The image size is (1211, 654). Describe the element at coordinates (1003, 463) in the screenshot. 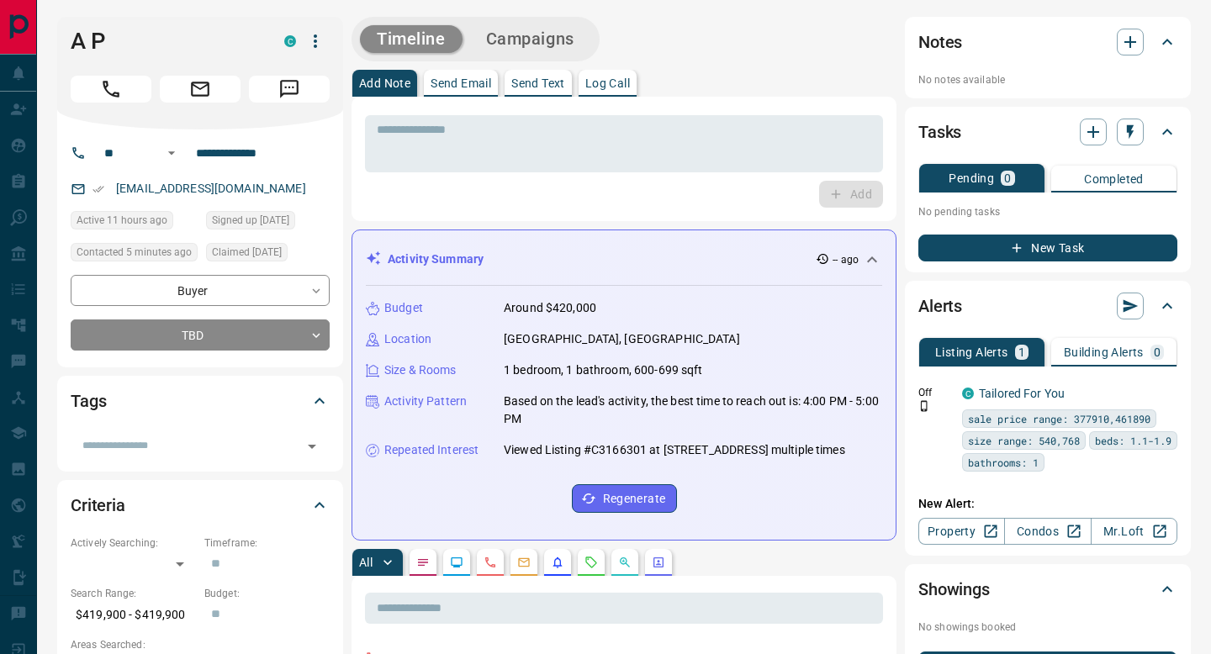

I see `span: bathrooms: 1` at that location.